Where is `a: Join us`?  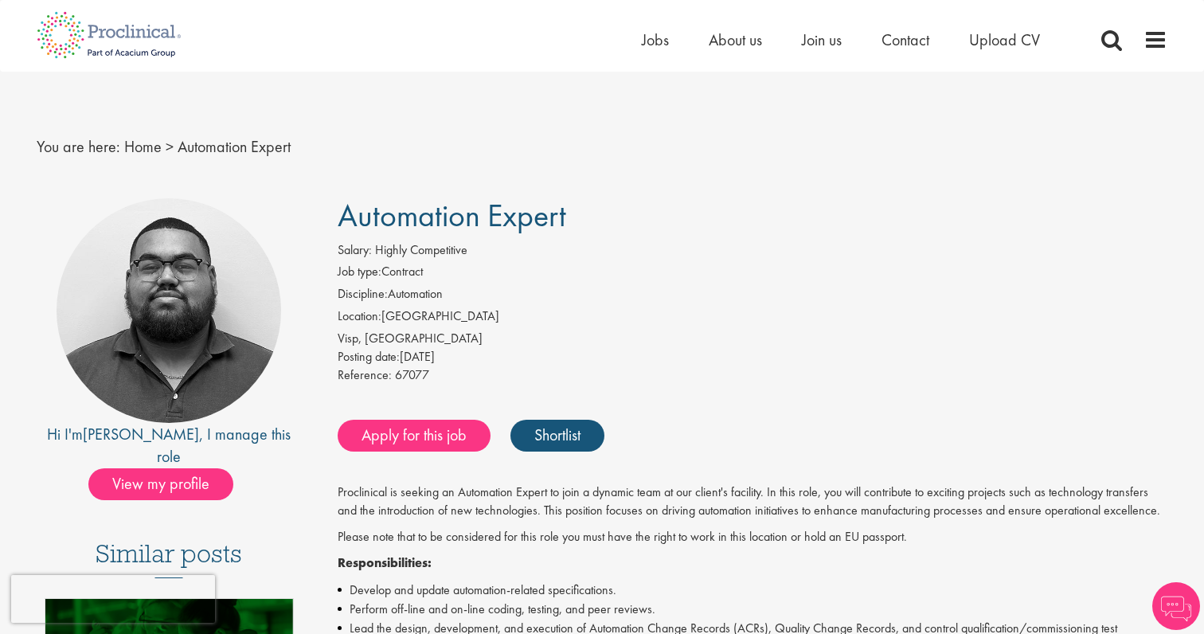
a: Join us is located at coordinates (822, 40).